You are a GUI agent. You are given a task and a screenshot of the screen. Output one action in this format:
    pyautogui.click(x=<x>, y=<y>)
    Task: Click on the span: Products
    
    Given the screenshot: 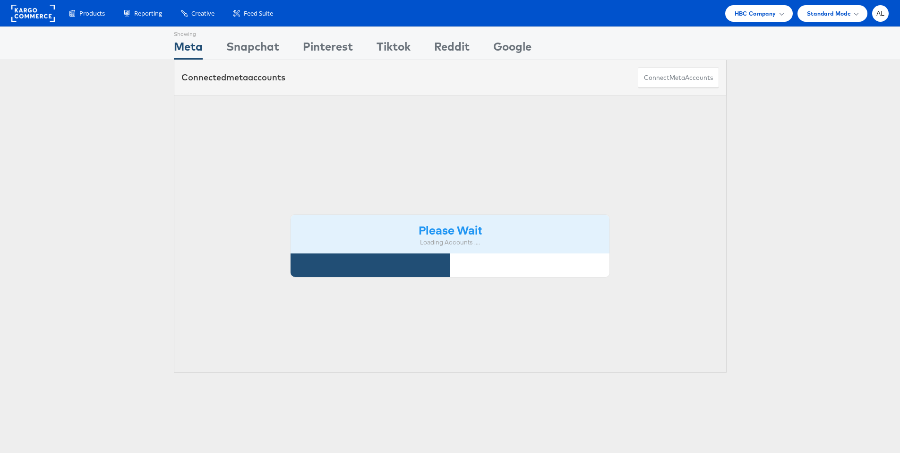 What is the action you would take?
    pyautogui.click(x=92, y=13)
    